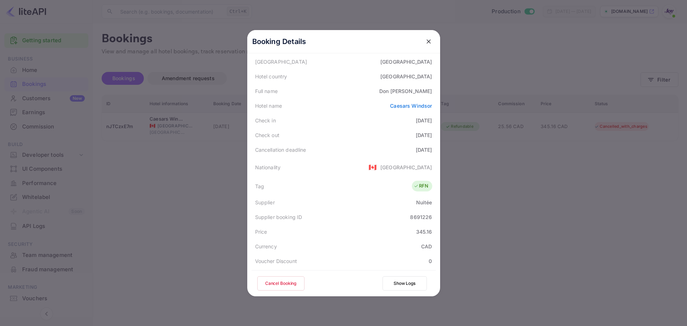 The image size is (687, 326). Describe the element at coordinates (411, 106) in the screenshot. I see `a: Caesars Windsor` at that location.